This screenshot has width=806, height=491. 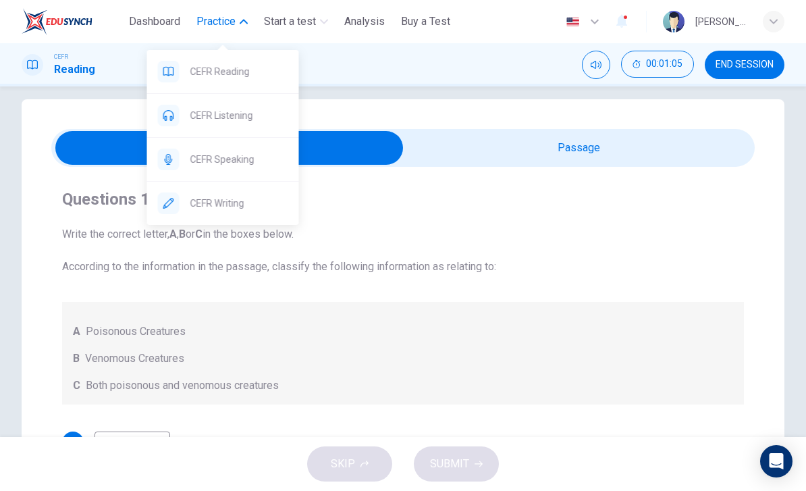 I want to click on button: Buy a Test, so click(x=425, y=22).